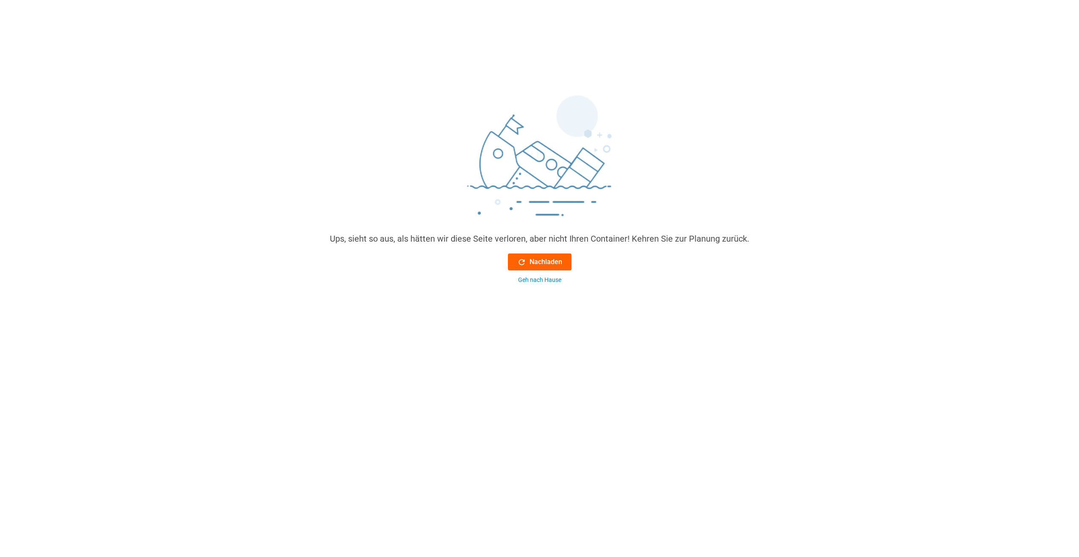 The width and height of the screenshot is (1079, 557). Describe the element at coordinates (540, 162) in the screenshot. I see `img: sinking_ship.png` at that location.